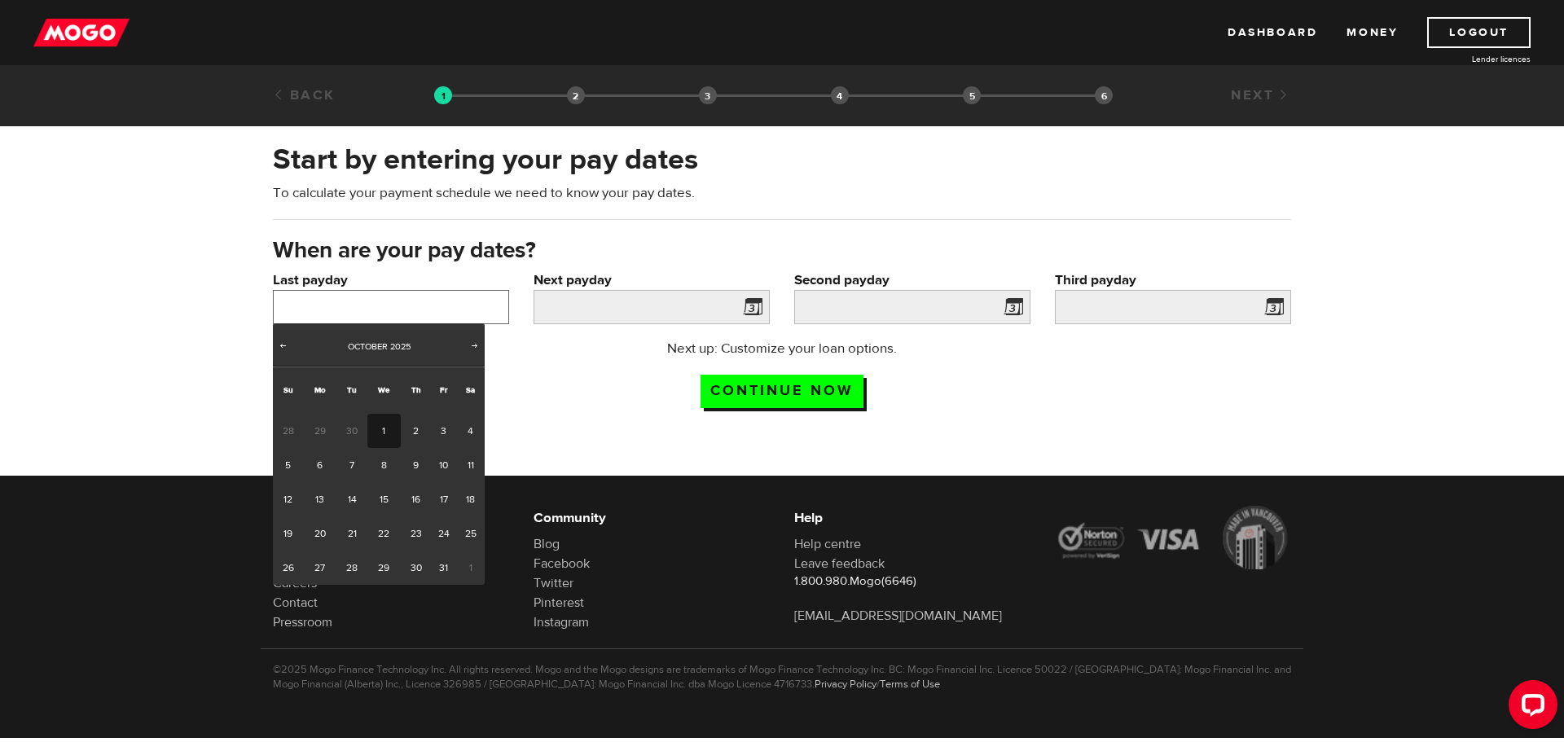 This screenshot has height=742, width=1564. I want to click on a: Instagram, so click(561, 622).